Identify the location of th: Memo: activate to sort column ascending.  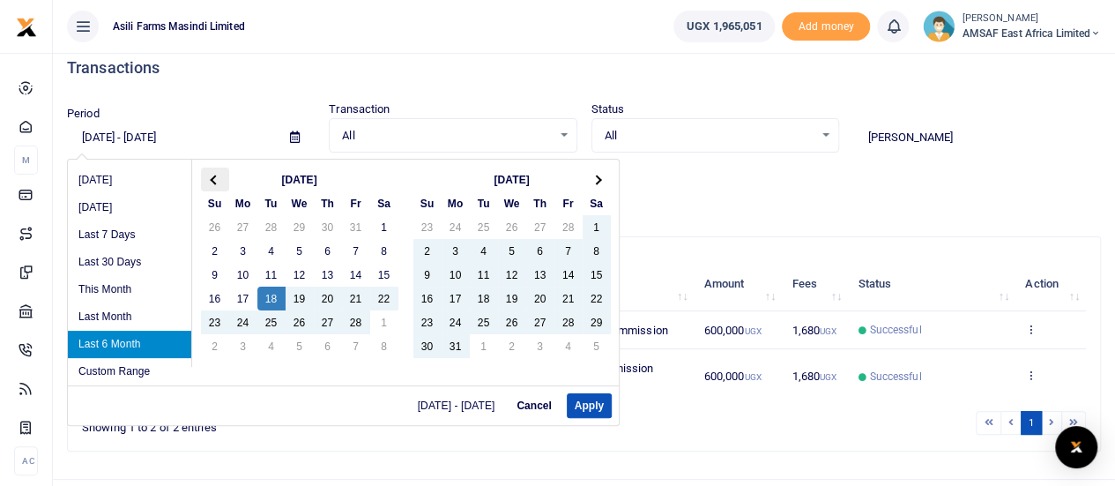
(625, 284).